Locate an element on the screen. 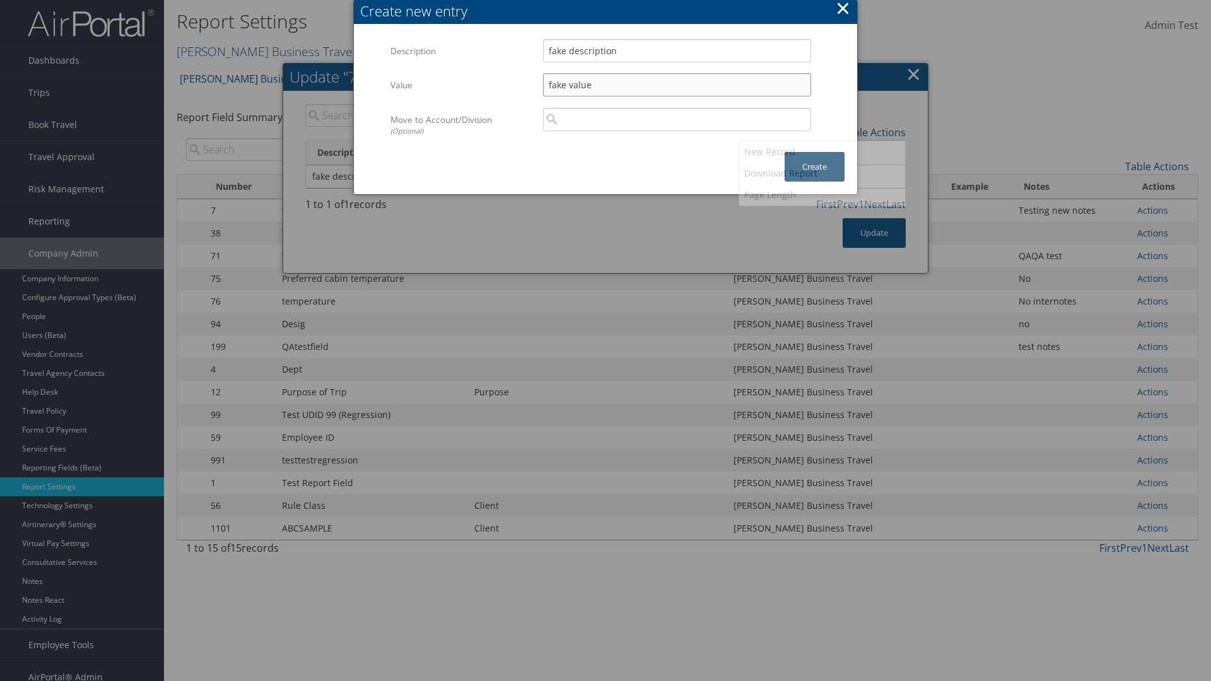 The image size is (1211, 681). a: Download Report is located at coordinates (822, 173).